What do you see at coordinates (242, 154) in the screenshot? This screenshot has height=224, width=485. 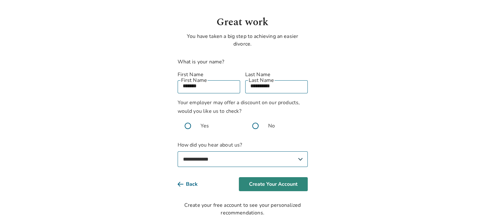 I see `label: How did you hear about us?` at bounding box center [242, 154].